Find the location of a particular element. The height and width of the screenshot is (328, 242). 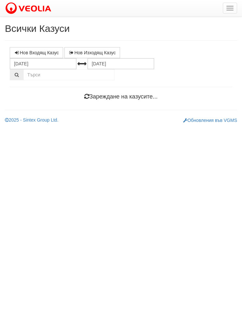

img: VeoliaLogo.png is located at coordinates (30, 8).